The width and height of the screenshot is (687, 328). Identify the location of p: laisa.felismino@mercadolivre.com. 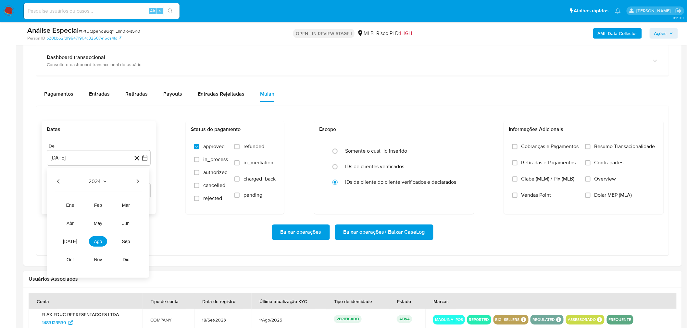
(654, 11).